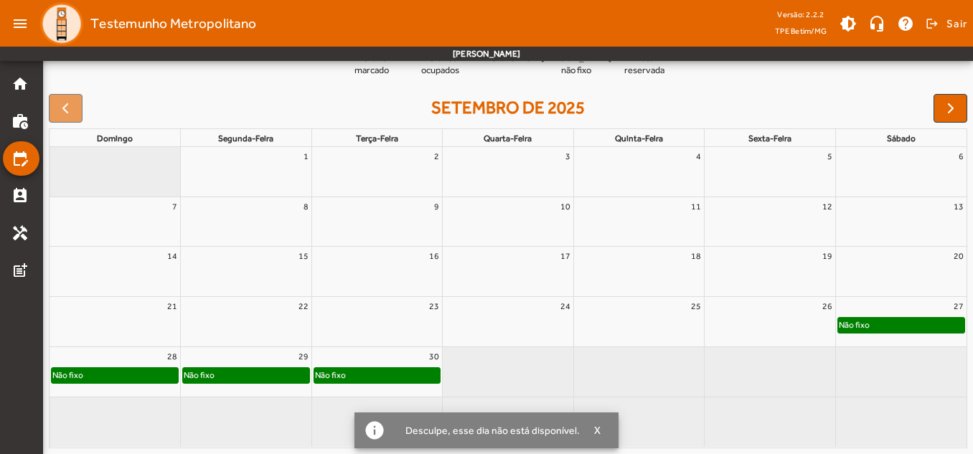 This screenshot has width=973, height=454. Describe the element at coordinates (901, 222) in the screenshot. I see `td: 13 de setembro de 2025` at that location.